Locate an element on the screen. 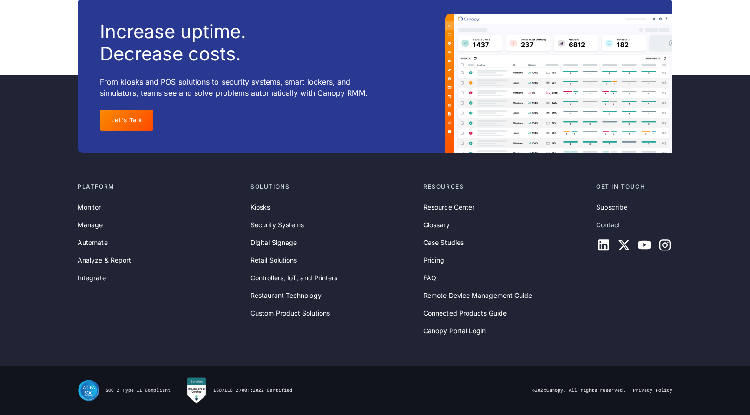  a: Glossary is located at coordinates (437, 225).